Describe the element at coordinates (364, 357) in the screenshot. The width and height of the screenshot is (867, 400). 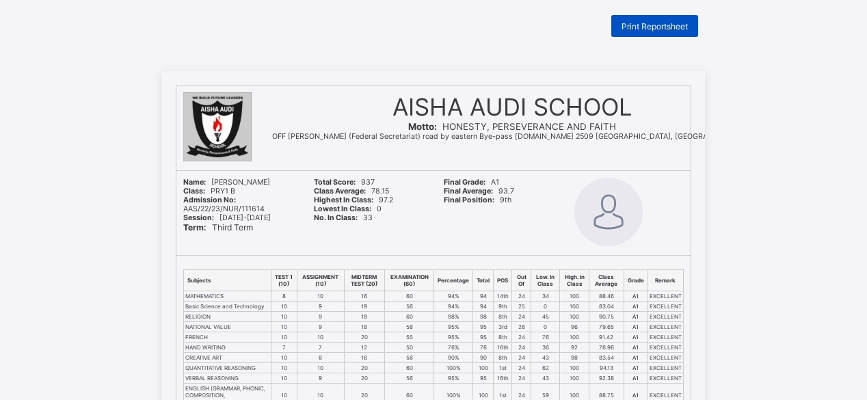
I see `td: 16` at that location.